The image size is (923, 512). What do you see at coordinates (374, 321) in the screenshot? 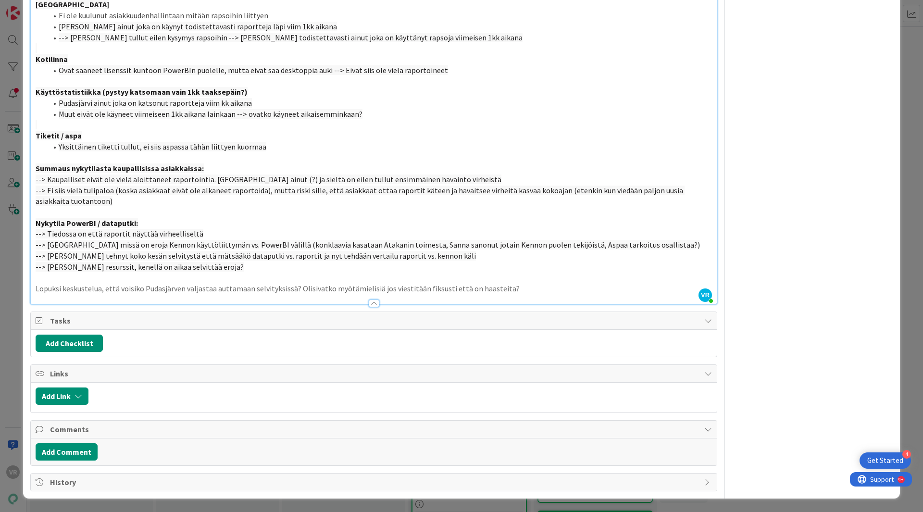
I see `span: Tasks` at bounding box center [374, 321].